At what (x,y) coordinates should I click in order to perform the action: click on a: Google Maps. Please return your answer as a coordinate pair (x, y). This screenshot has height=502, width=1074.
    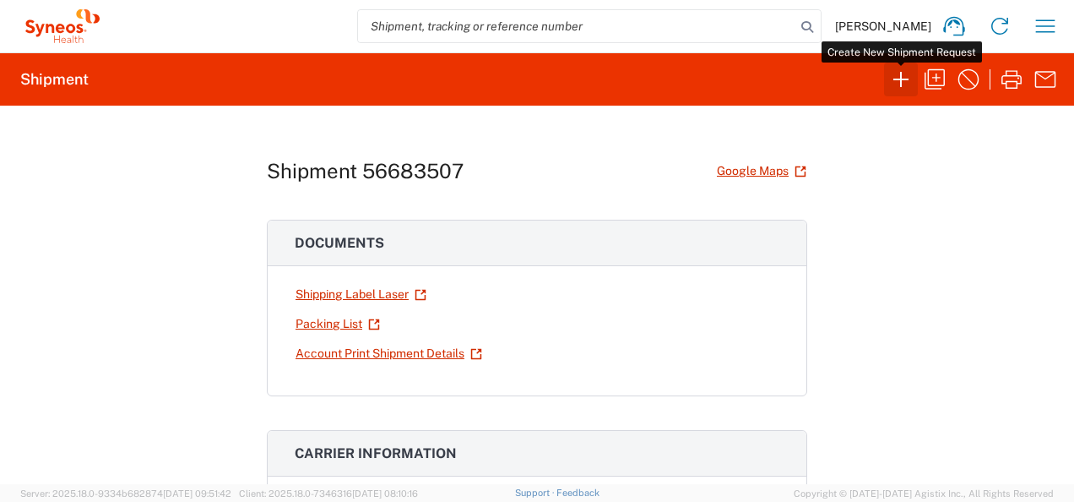
    Looking at the image, I should click on (762, 171).